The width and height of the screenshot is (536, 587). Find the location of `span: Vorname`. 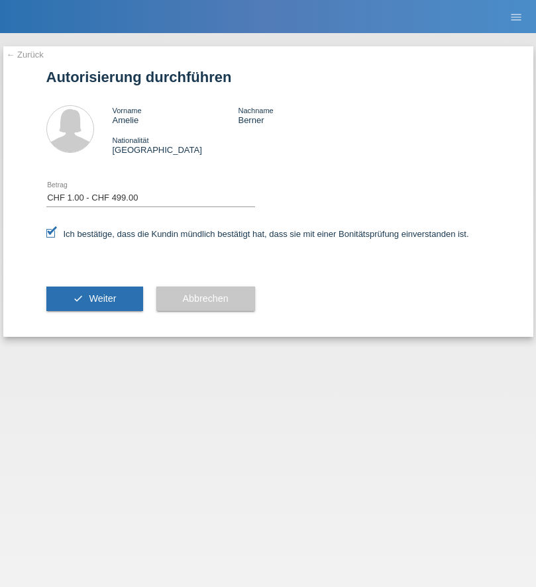

span: Vorname is located at coordinates (127, 111).